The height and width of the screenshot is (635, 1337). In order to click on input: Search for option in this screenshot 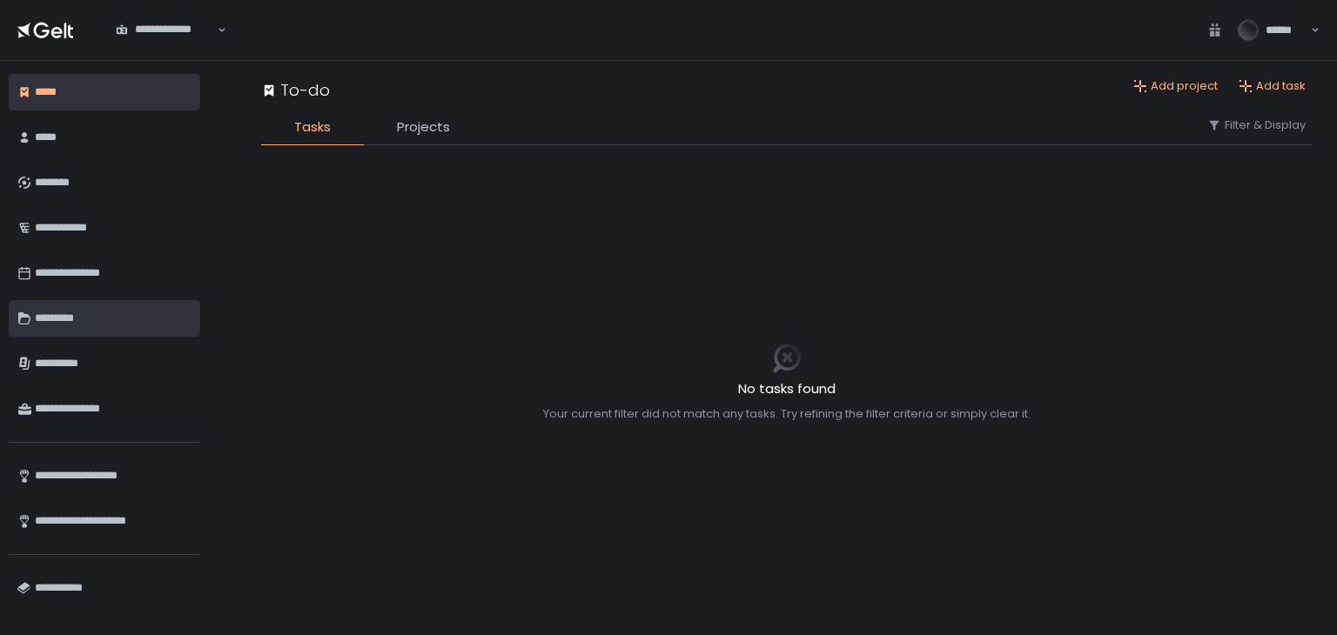, I will do `click(165, 46)`.